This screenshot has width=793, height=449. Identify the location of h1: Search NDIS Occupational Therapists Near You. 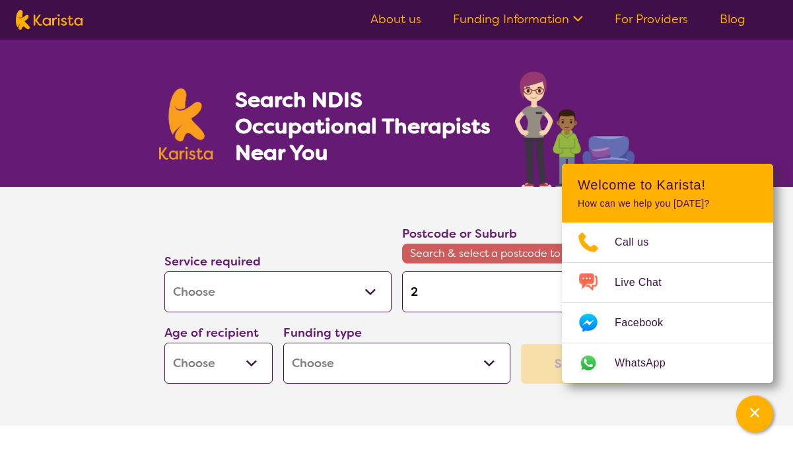
(363, 126).